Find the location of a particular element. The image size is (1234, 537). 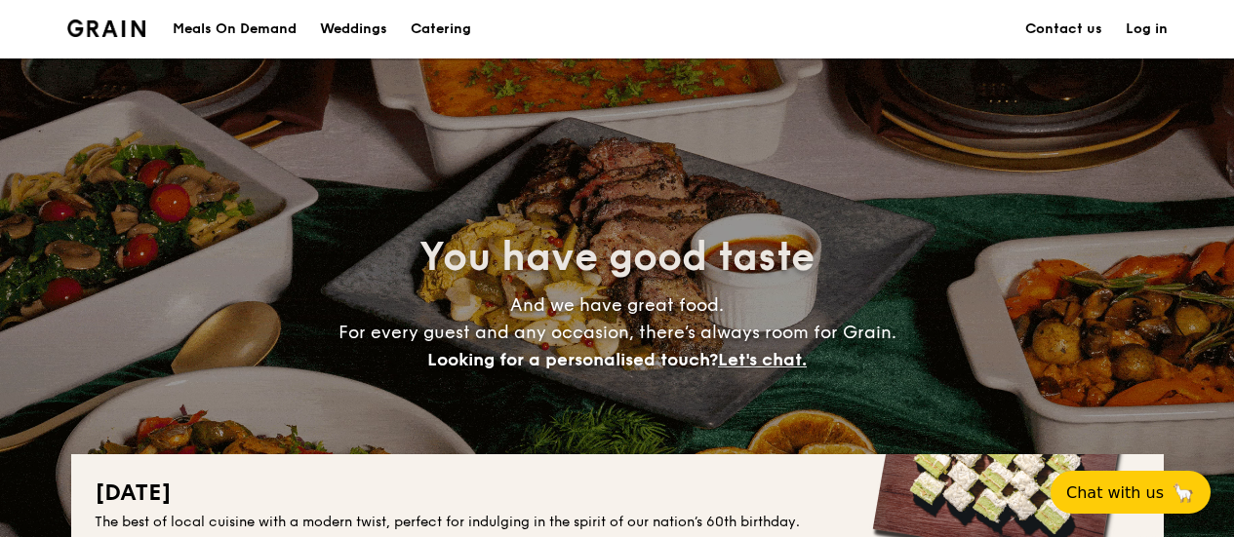

img: Grain is located at coordinates (106, 28).